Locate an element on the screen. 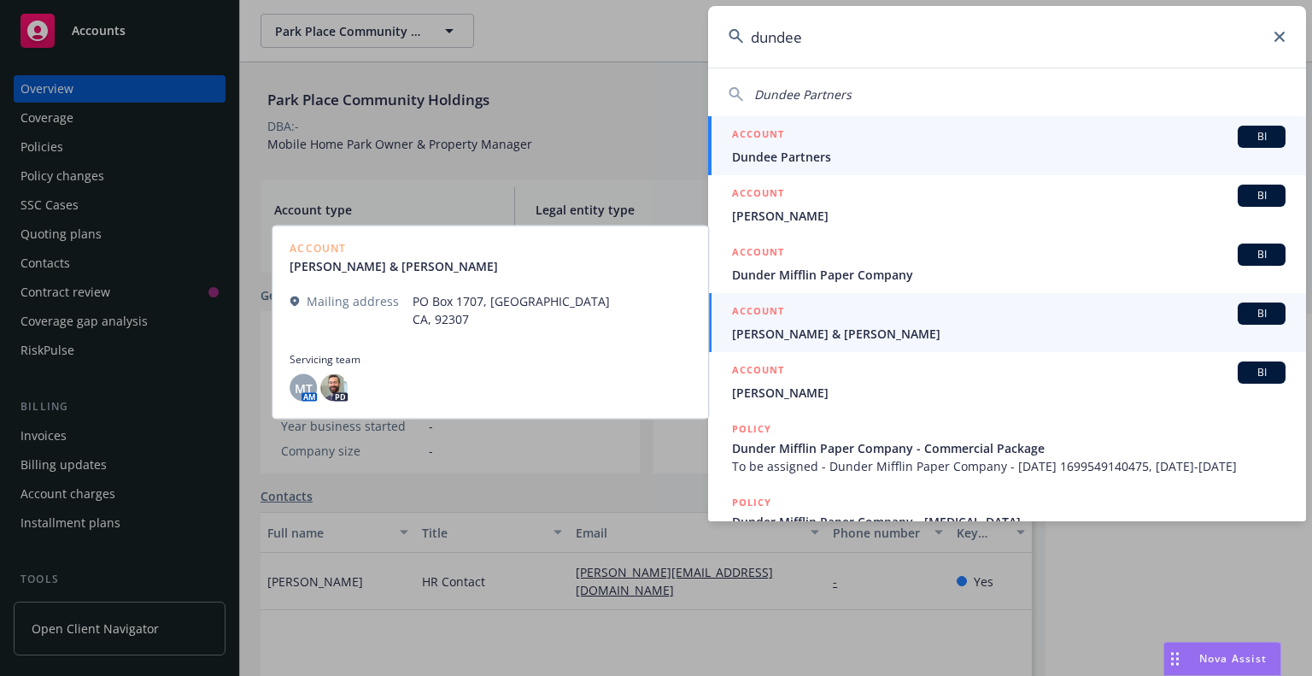 The image size is (1312, 676). a: ACCOUNTBIDundee Partners is located at coordinates (1007, 145).